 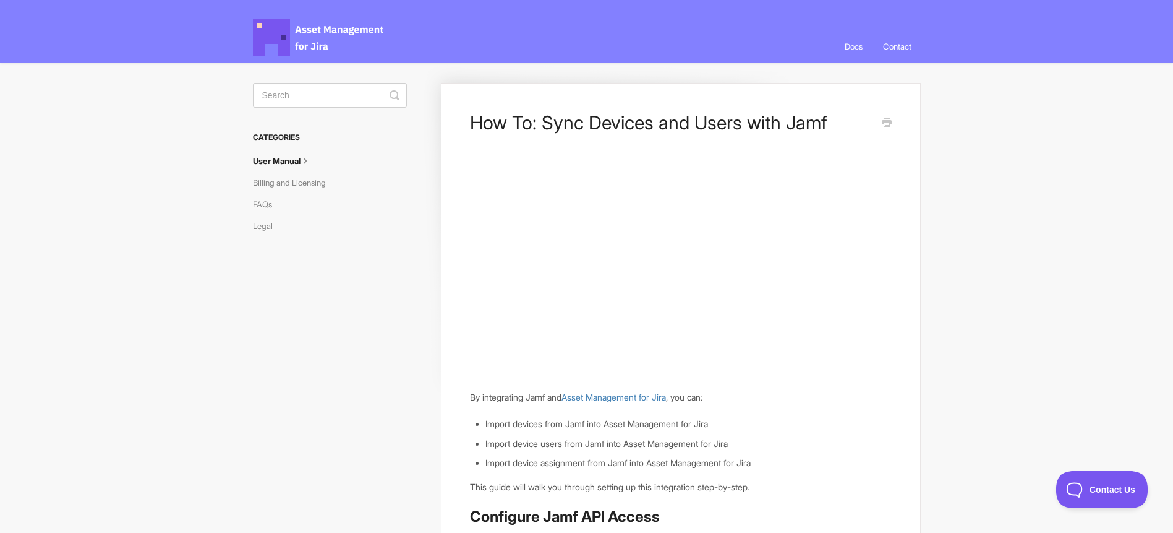 I want to click on a: Contact, so click(x=897, y=46).